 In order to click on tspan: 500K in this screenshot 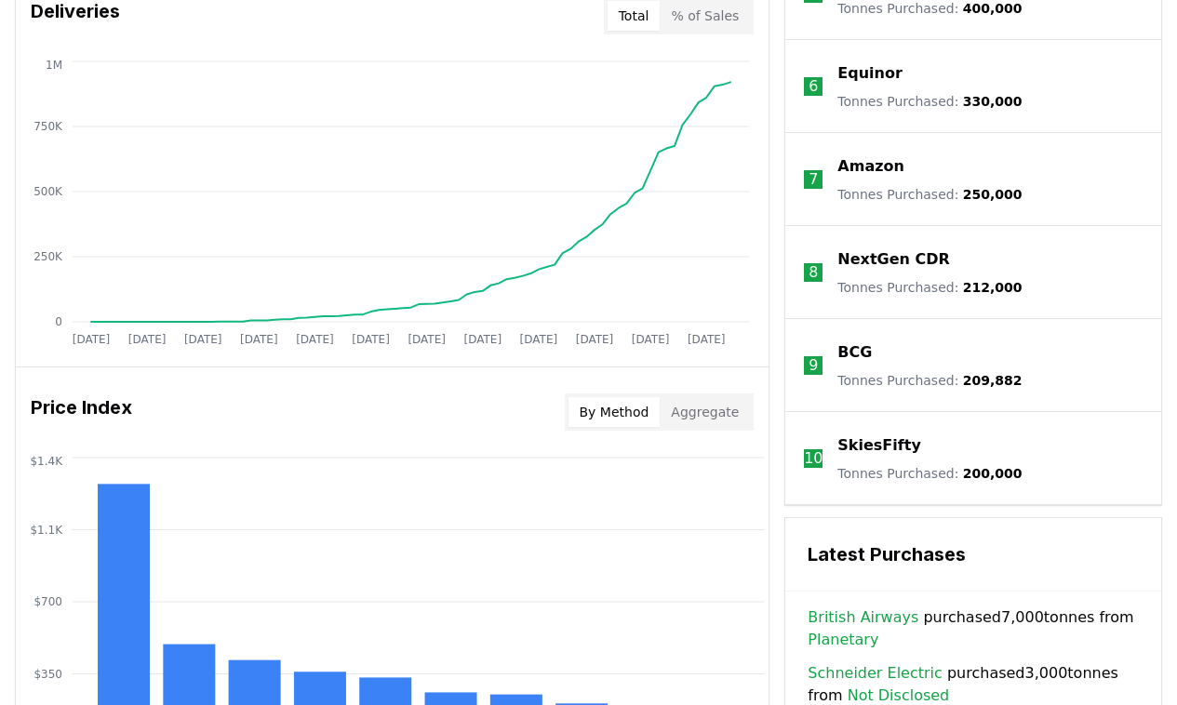, I will do `click(48, 192)`.